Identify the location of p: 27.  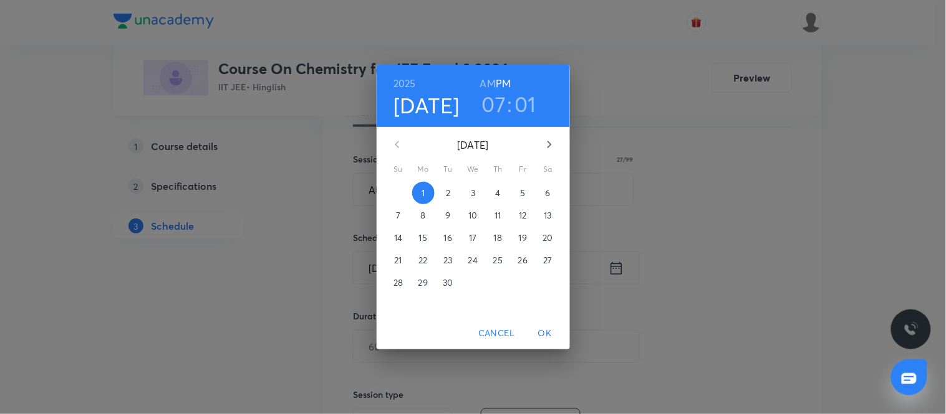
(547, 261).